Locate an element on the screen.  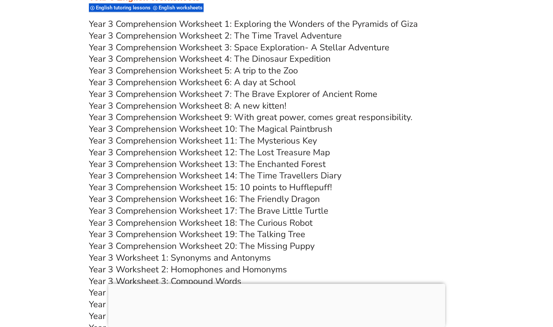
span: English worksheets is located at coordinates (181, 8).